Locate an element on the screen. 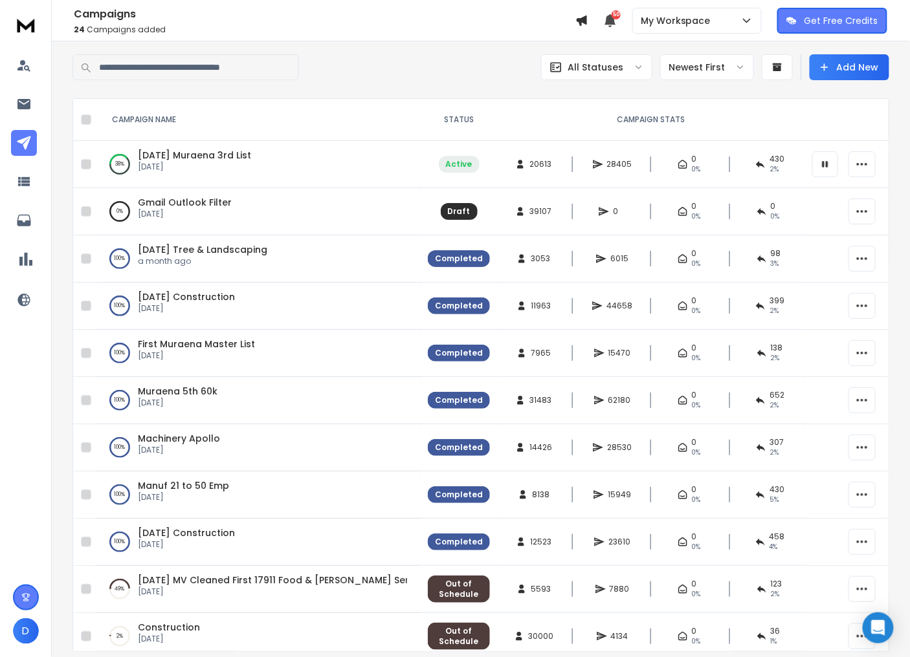  span: Construction is located at coordinates (169, 628).